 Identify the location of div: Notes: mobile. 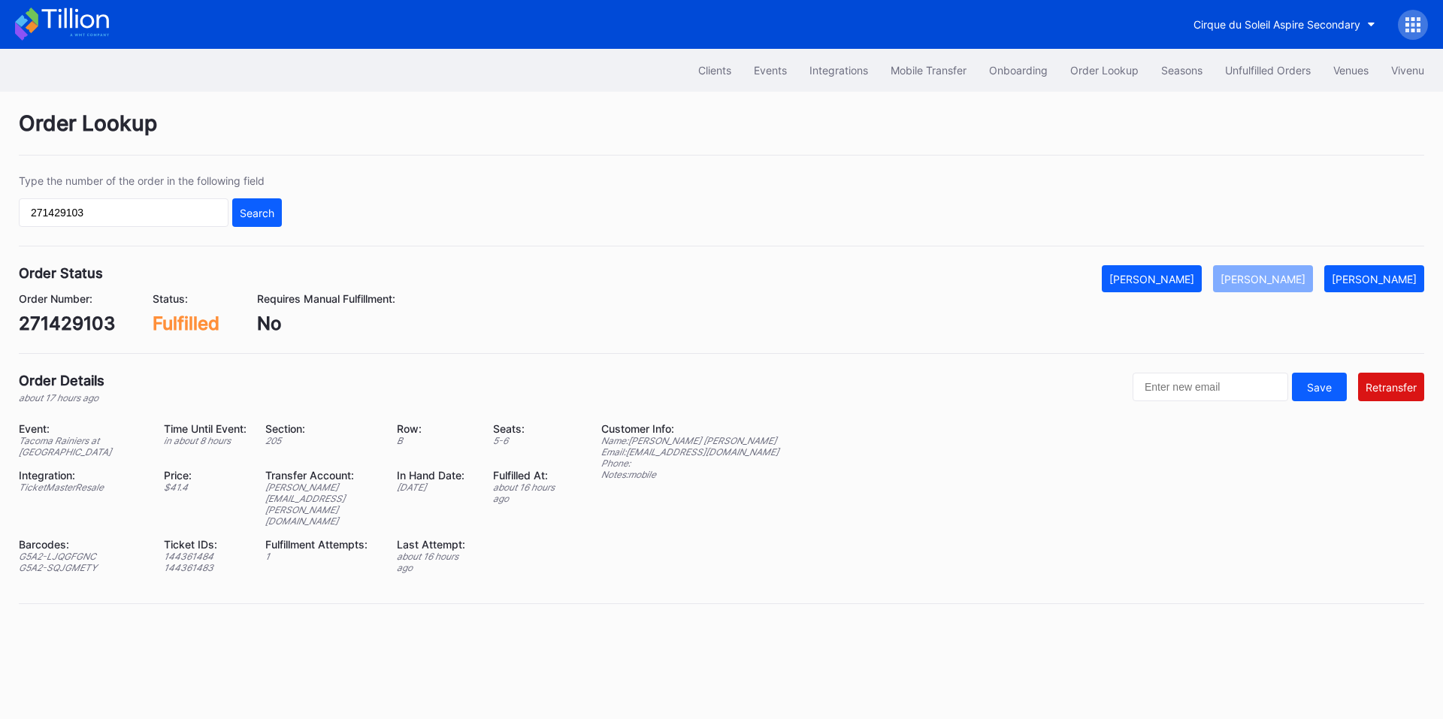
(690, 474).